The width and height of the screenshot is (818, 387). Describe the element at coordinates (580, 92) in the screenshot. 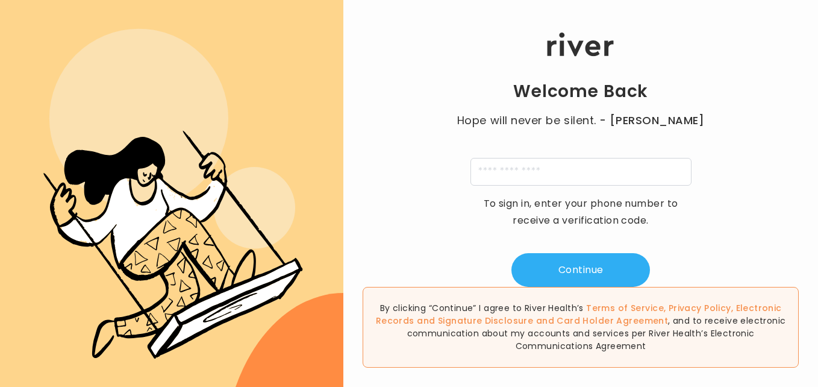

I see `h1: Welcome Back` at that location.